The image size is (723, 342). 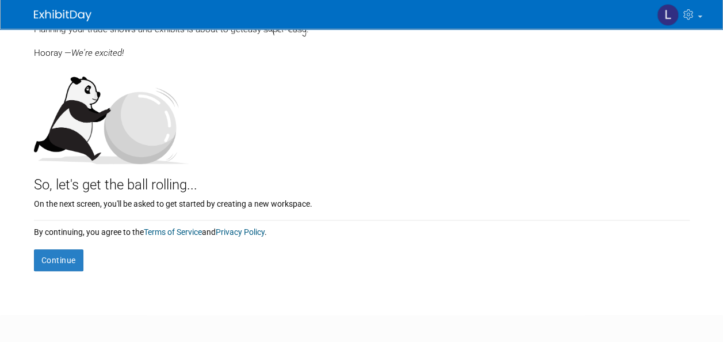 I want to click on a: Privacy Policy, so click(x=240, y=232).